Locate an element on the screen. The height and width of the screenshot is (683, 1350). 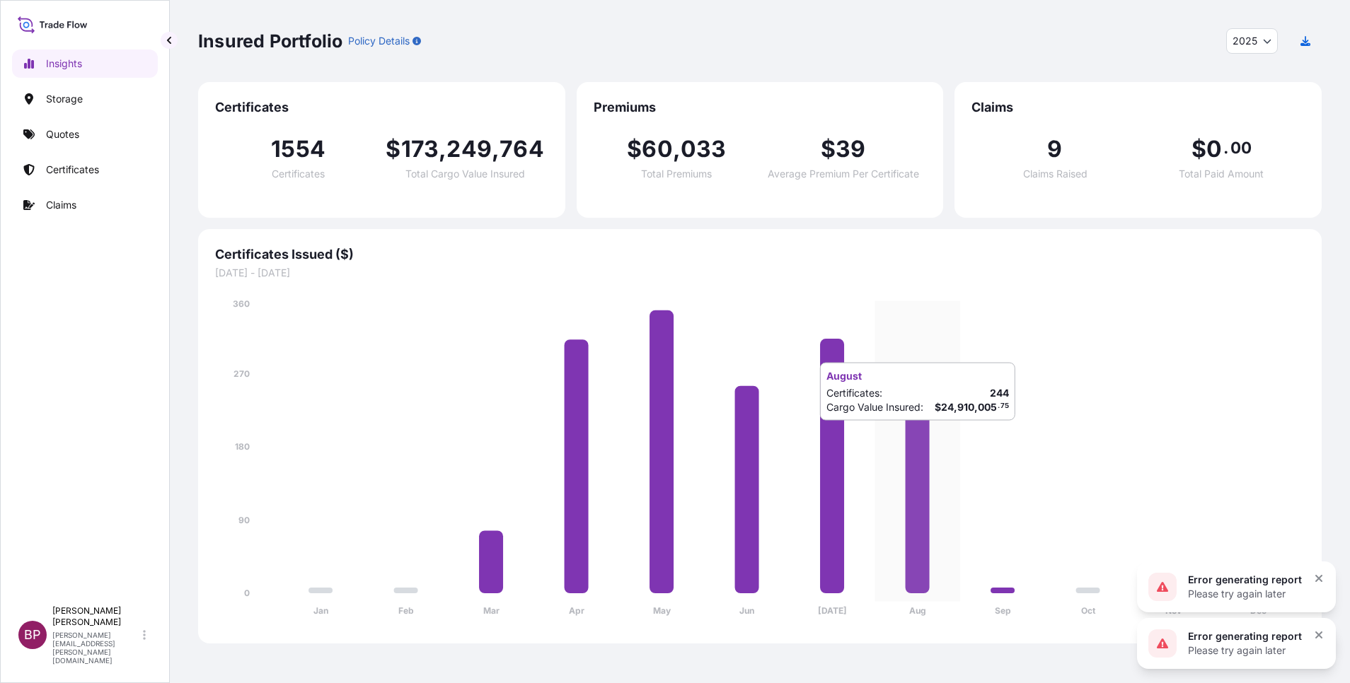
span: 1554 is located at coordinates (298, 149).